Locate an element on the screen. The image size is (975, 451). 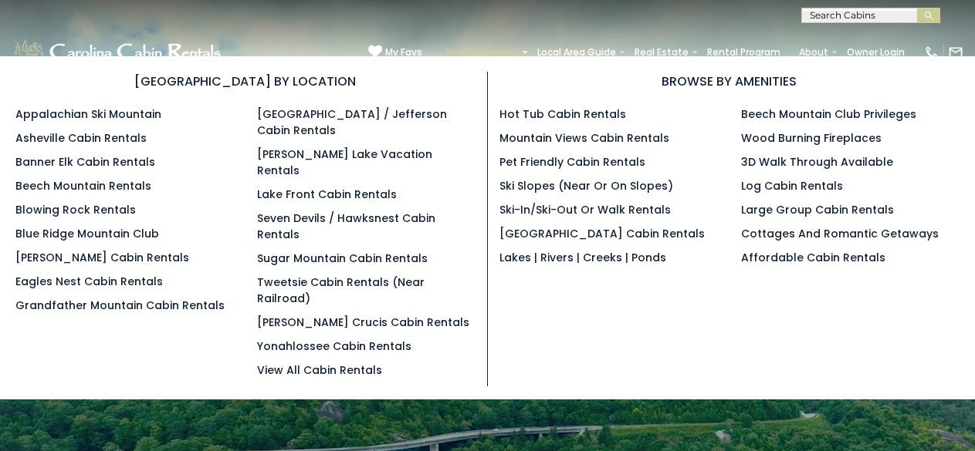
a: Blue Ridge Mountain Club is located at coordinates (87, 234).